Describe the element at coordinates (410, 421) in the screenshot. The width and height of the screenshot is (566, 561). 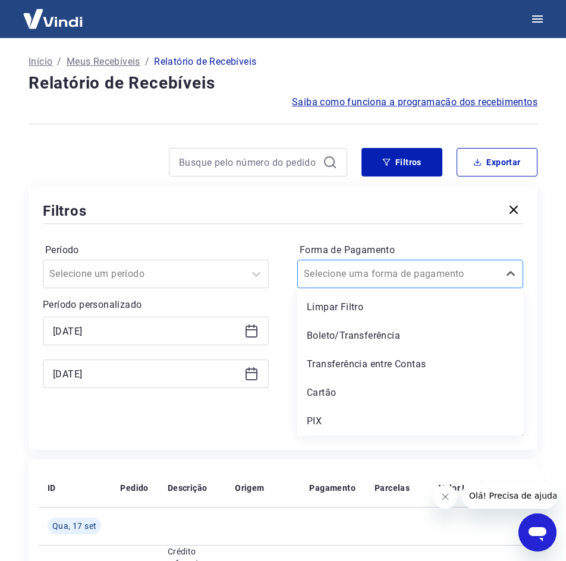
I see `div: PIX` at that location.